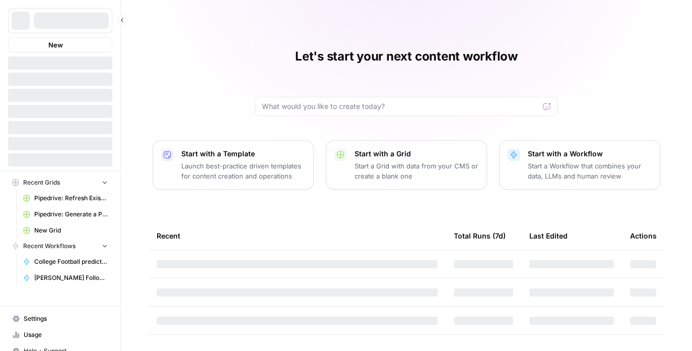 The width and height of the screenshot is (692, 351). Describe the element at coordinates (233, 165) in the screenshot. I see `button: Start with a TemplateLaunch best-practice driven templates for content creation and operations` at that location.